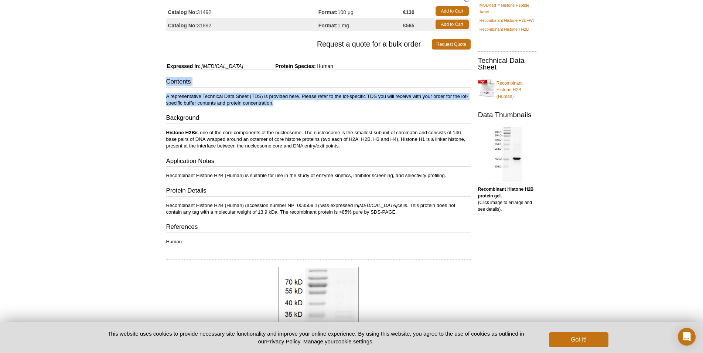  I want to click on a: Recombinant Histone TH2B, so click(504, 29).